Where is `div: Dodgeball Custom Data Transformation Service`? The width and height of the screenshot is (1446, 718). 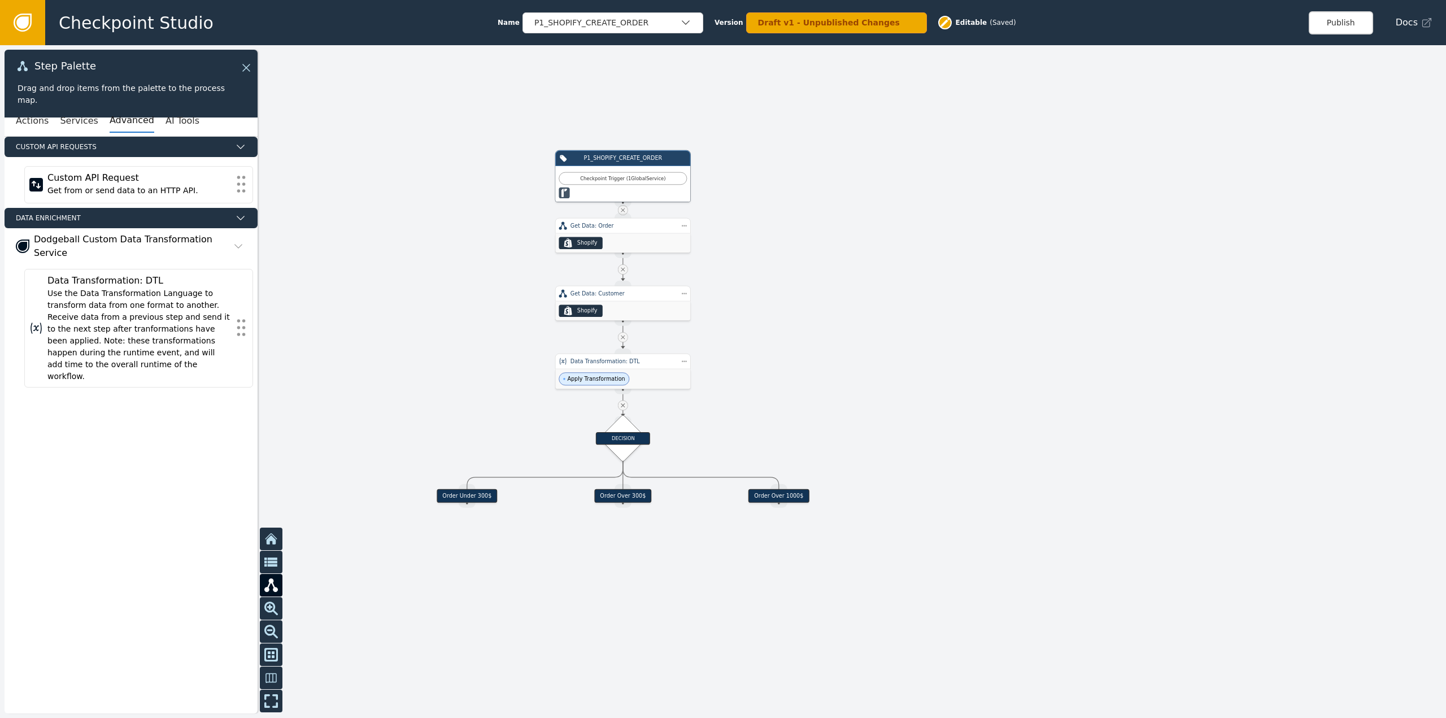 div: Dodgeball Custom Data Transformation Service is located at coordinates (133, 246).